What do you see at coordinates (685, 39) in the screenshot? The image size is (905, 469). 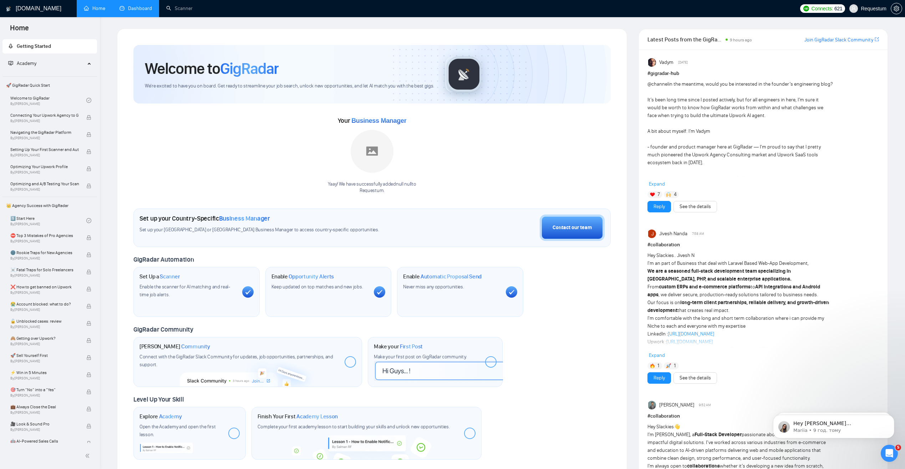 I see `span: Latest Posts from the GigRadar Community` at bounding box center [685, 39].